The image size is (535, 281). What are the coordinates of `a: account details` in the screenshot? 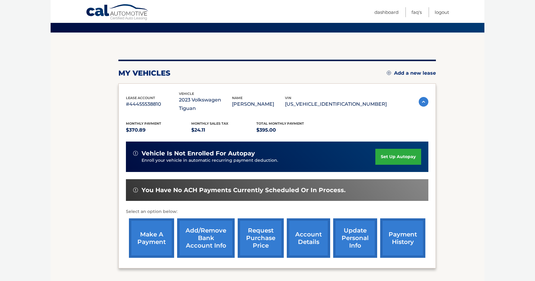 It's located at (308, 238).